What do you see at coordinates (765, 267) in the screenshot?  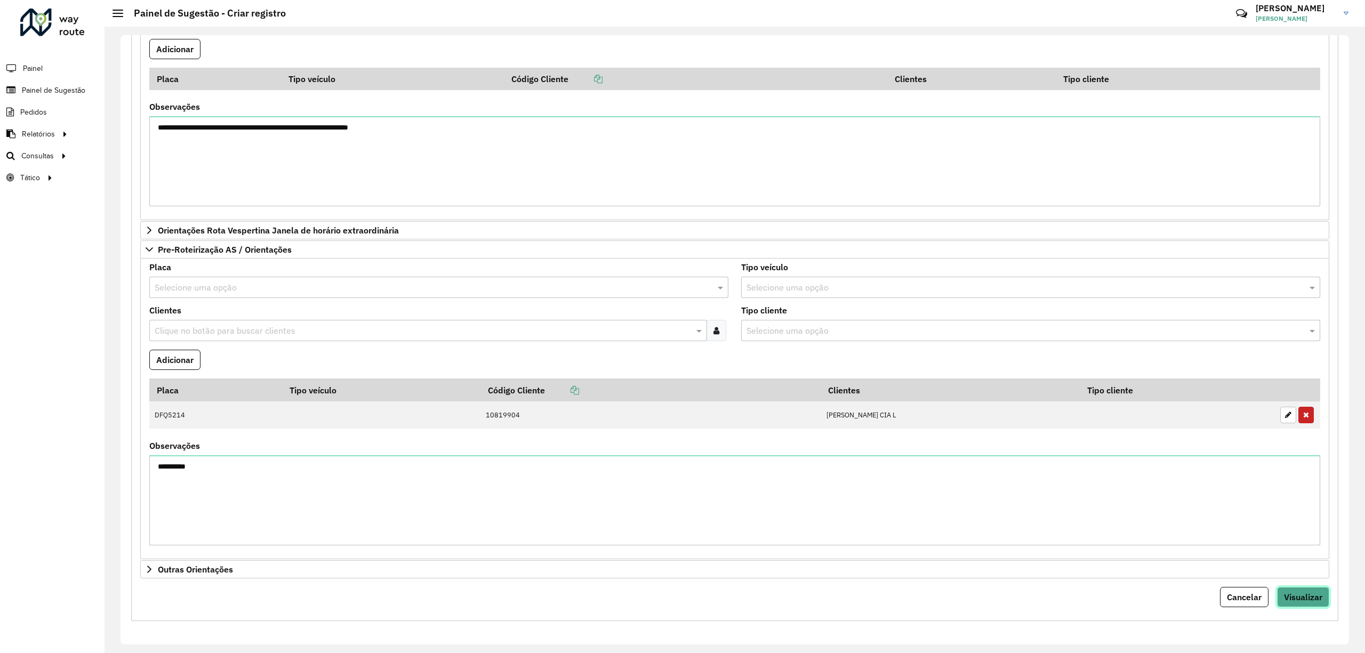 I see `label: Tipo veículo` at bounding box center [765, 267].